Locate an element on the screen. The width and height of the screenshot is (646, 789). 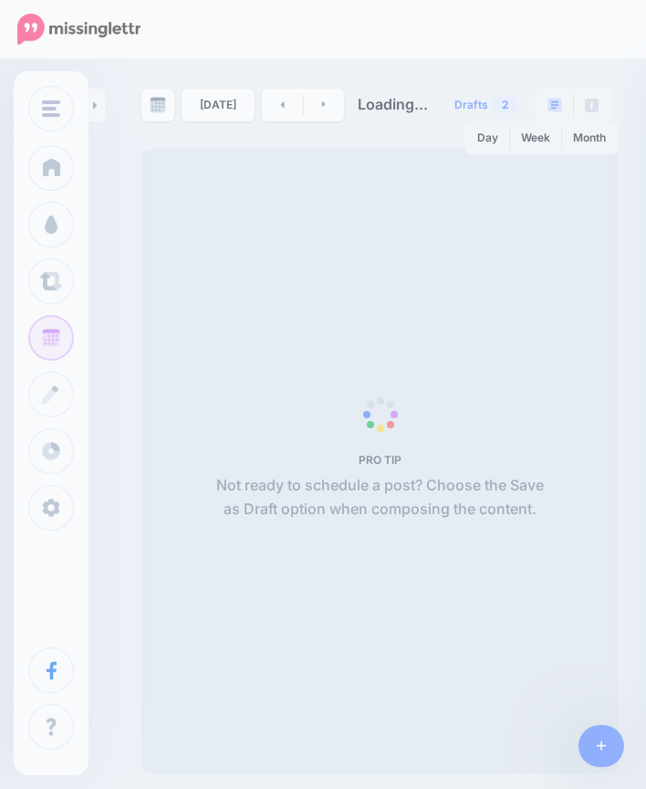
h5: PRO TIP is located at coordinates (380, 459).